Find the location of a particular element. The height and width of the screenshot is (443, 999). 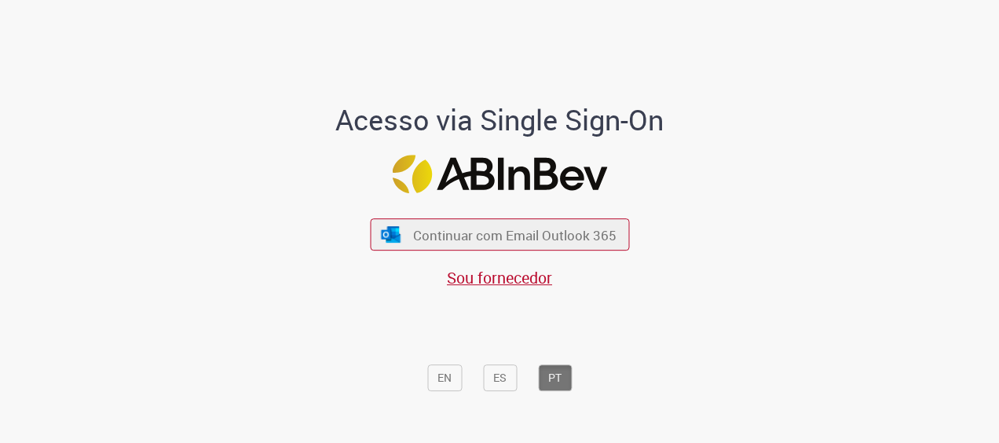

span: Continuar com Email Outlook 365 is located at coordinates (515, 235).